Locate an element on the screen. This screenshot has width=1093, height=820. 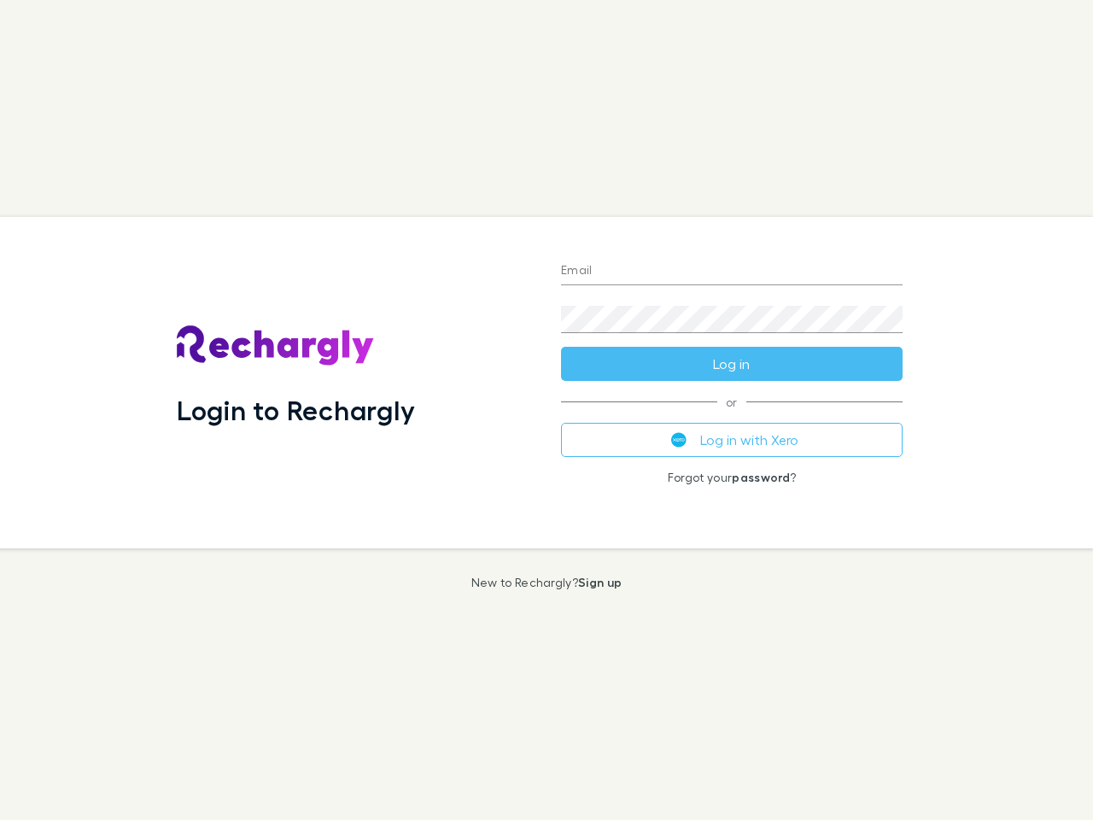
a: Sign up is located at coordinates (599, 581).